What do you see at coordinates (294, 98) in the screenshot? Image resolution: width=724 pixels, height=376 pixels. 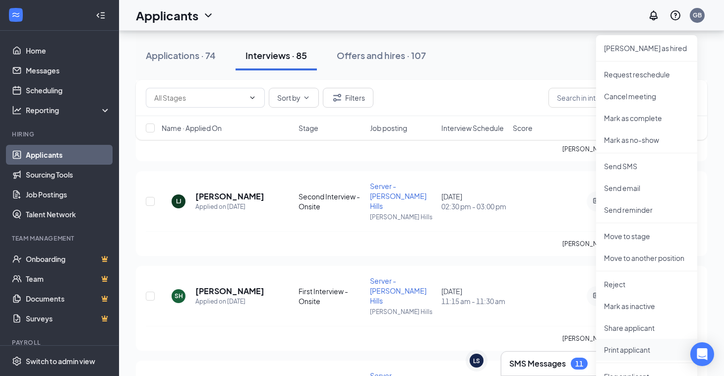 I see `button: Sort byChevronDown` at bounding box center [294, 98].